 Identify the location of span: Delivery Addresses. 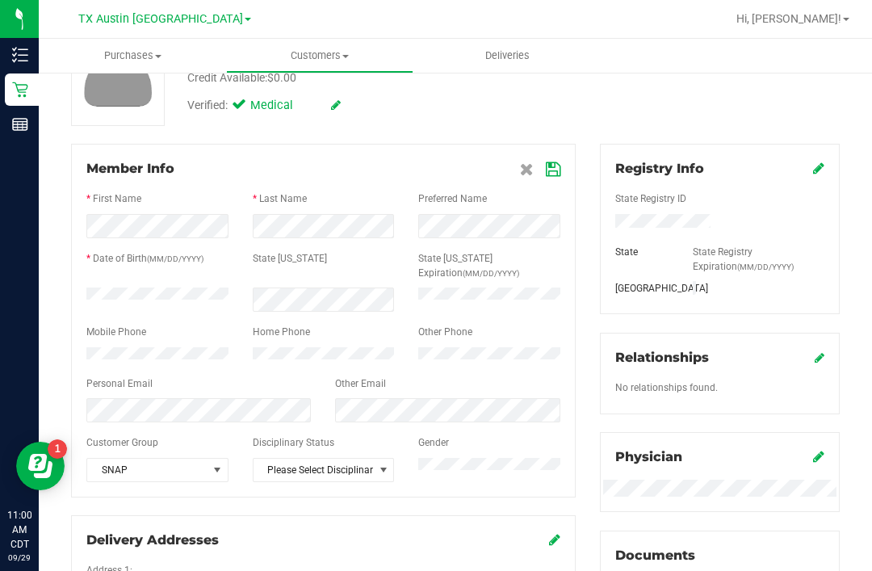
(153, 539).